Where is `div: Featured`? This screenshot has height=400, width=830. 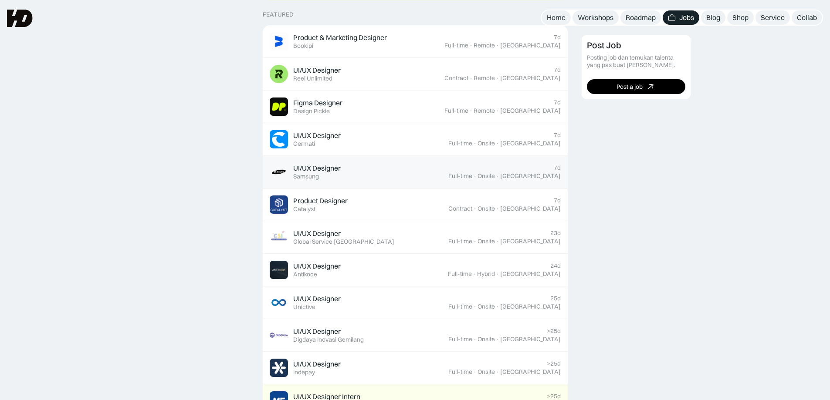 div: Featured is located at coordinates (278, 14).